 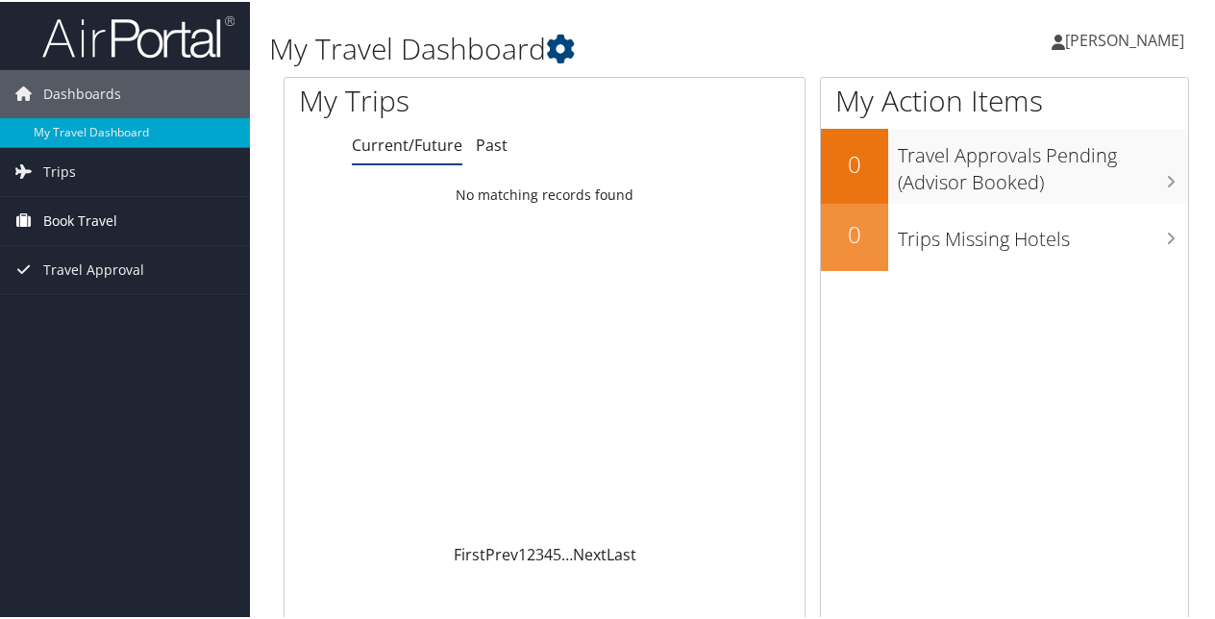 I want to click on h3: Trips Missing Hotels, so click(x=1043, y=233).